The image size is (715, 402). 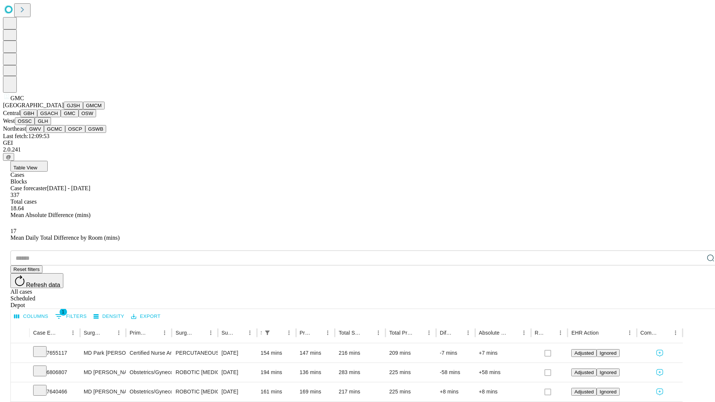 What do you see at coordinates (12, 113) in the screenshot?
I see `span: Central` at bounding box center [12, 113].